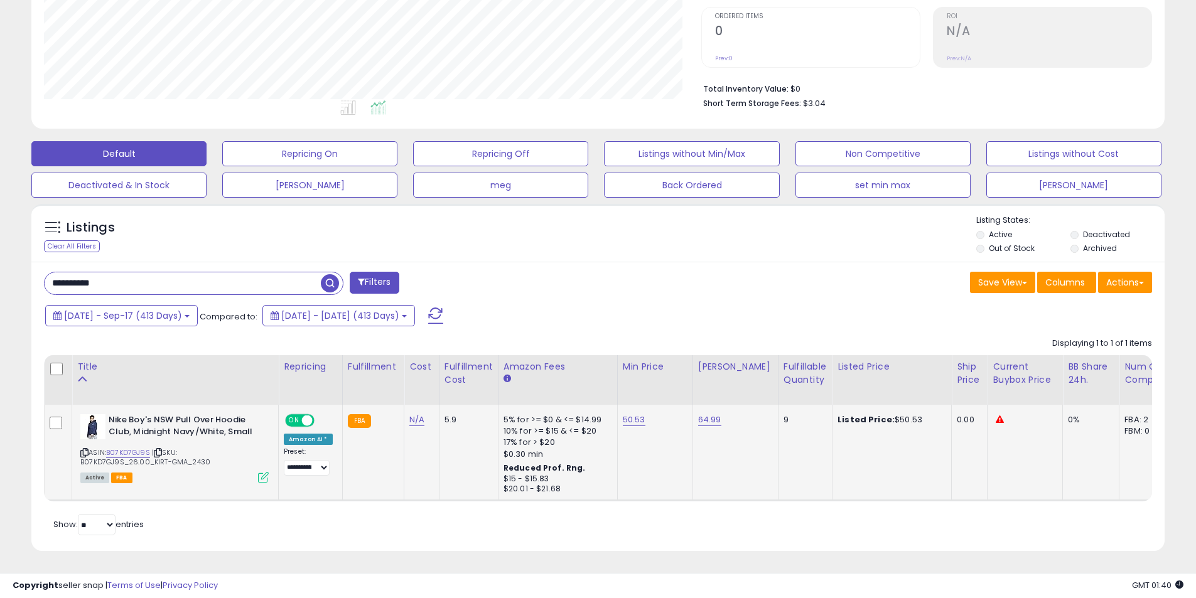  Describe the element at coordinates (883, 185) in the screenshot. I see `button: set min max` at that location.